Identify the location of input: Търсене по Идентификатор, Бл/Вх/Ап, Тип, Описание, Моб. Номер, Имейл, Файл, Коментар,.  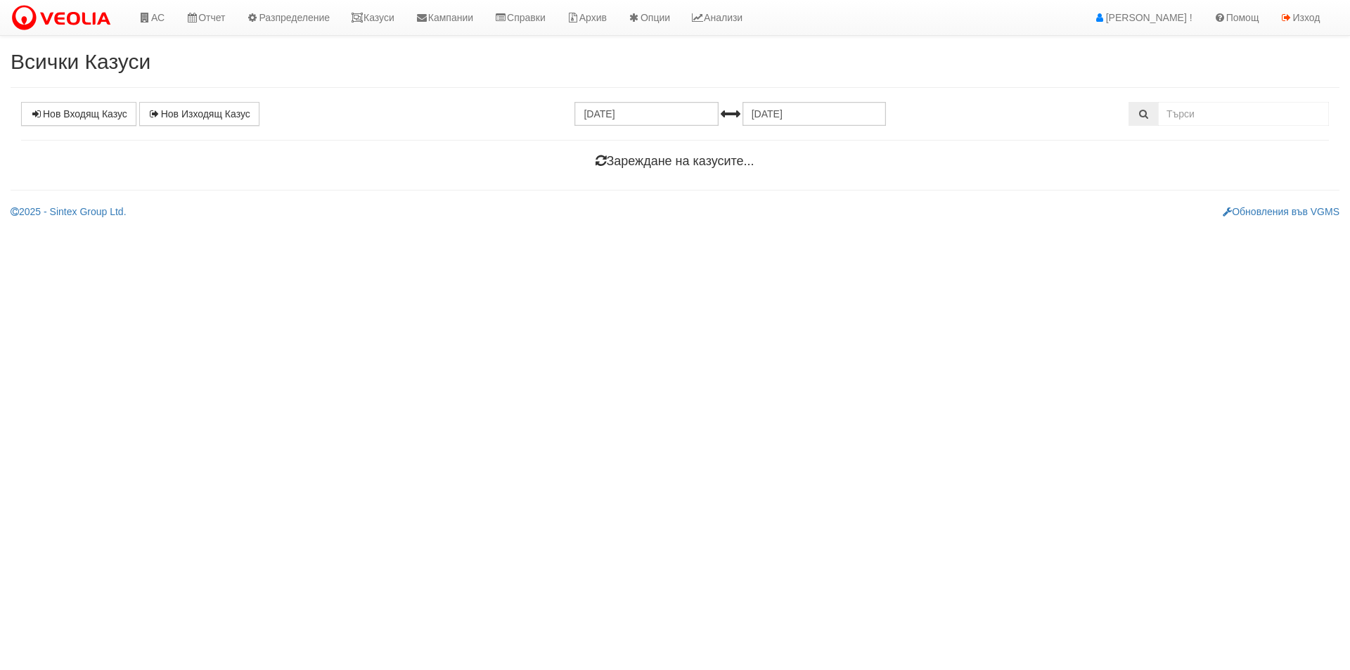
(1243, 114).